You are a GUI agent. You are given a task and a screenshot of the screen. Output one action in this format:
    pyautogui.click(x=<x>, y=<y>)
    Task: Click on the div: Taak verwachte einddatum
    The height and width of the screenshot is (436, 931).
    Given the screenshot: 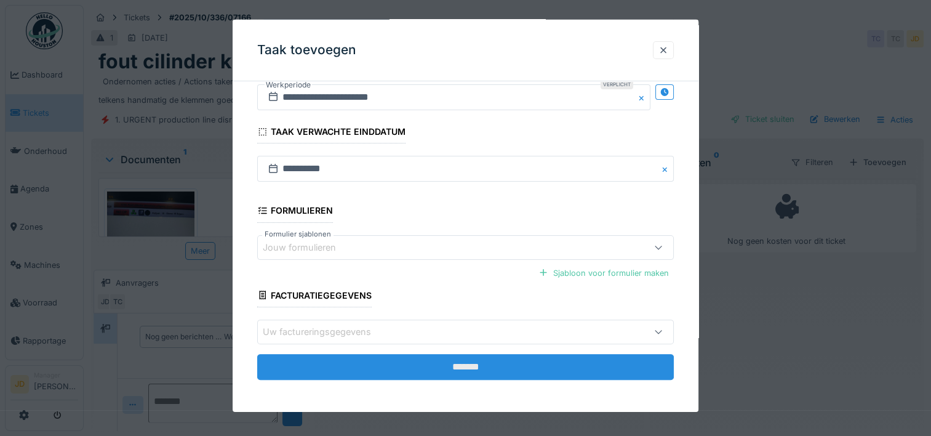 What is the action you would take?
    pyautogui.click(x=331, y=133)
    